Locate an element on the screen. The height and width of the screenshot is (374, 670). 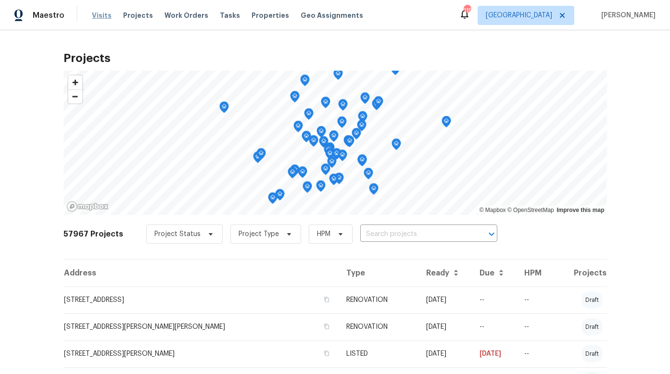
a: Improve this map is located at coordinates (580, 210).